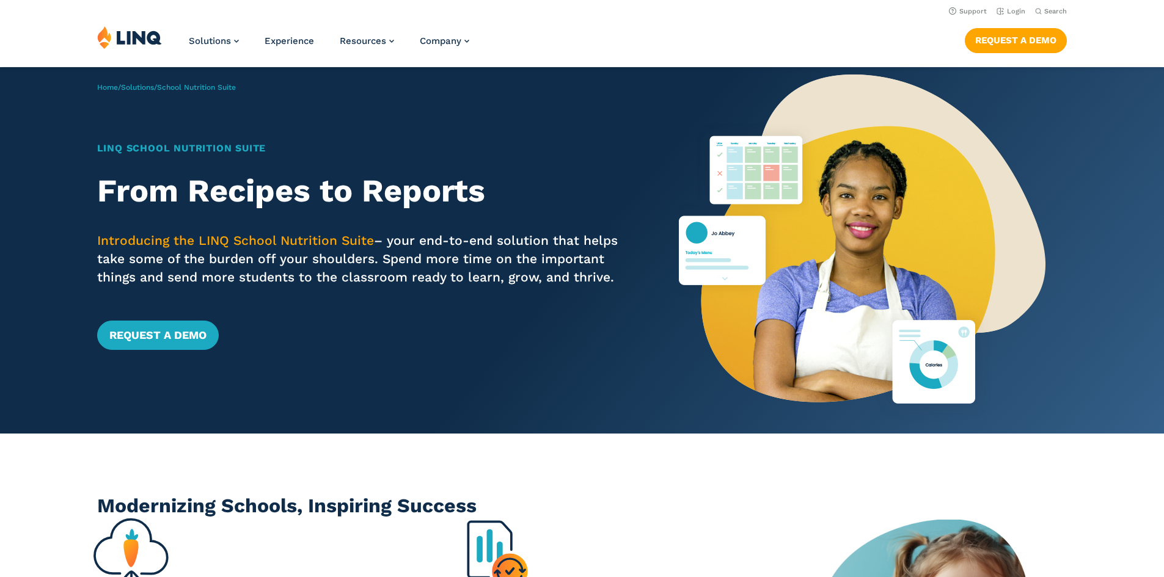  What do you see at coordinates (1010, 11) in the screenshot?
I see `a: Login` at bounding box center [1010, 11].